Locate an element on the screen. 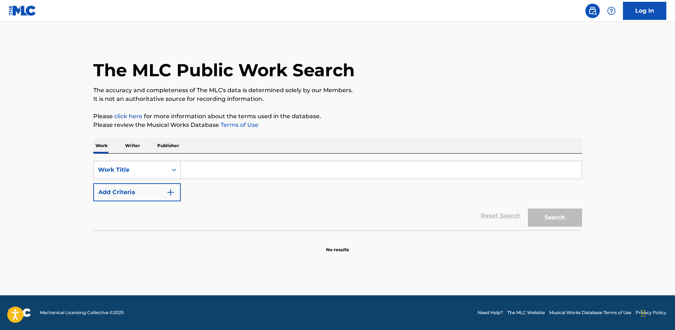 This screenshot has height=330, width=675. a: Privacy Policy is located at coordinates (651, 313).